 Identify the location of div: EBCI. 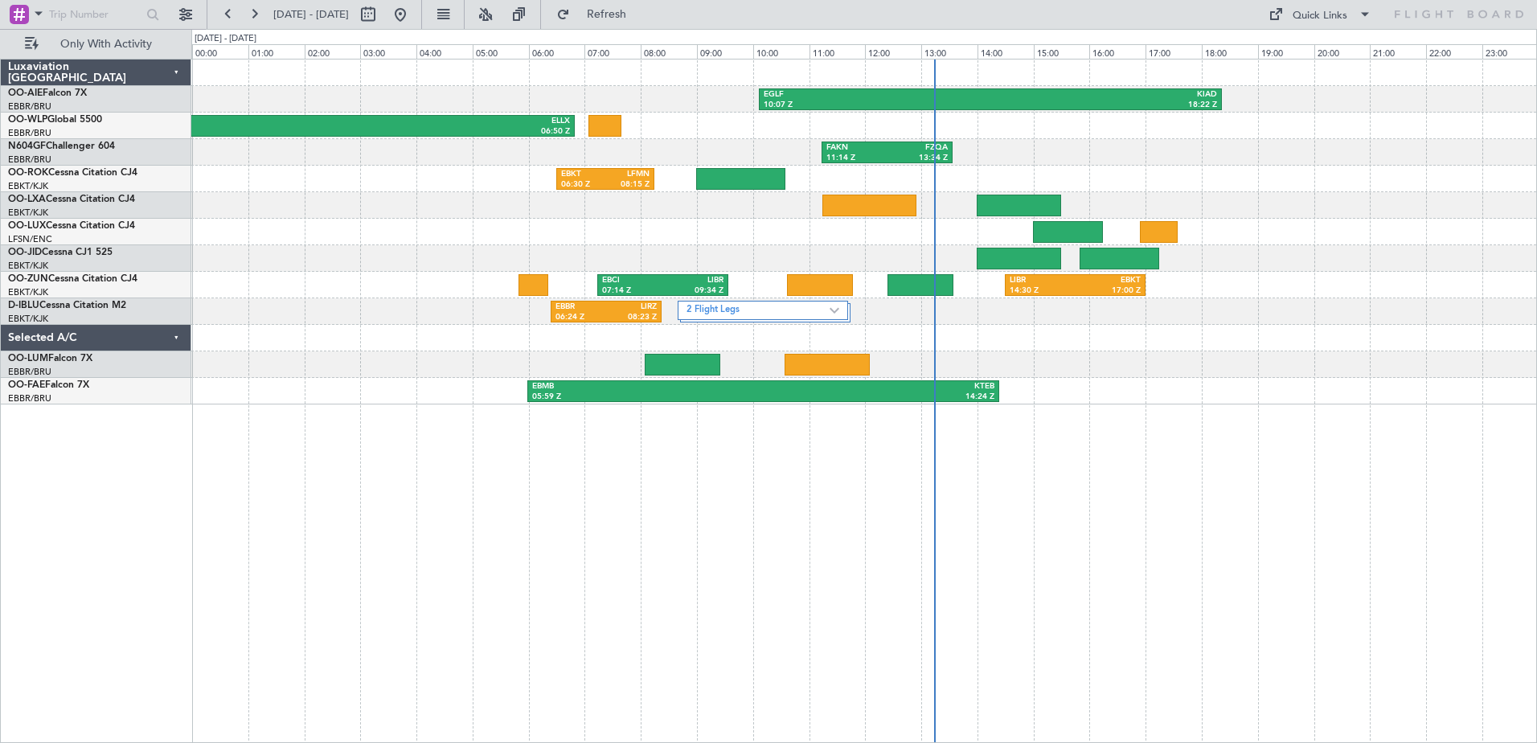
(633, 281).